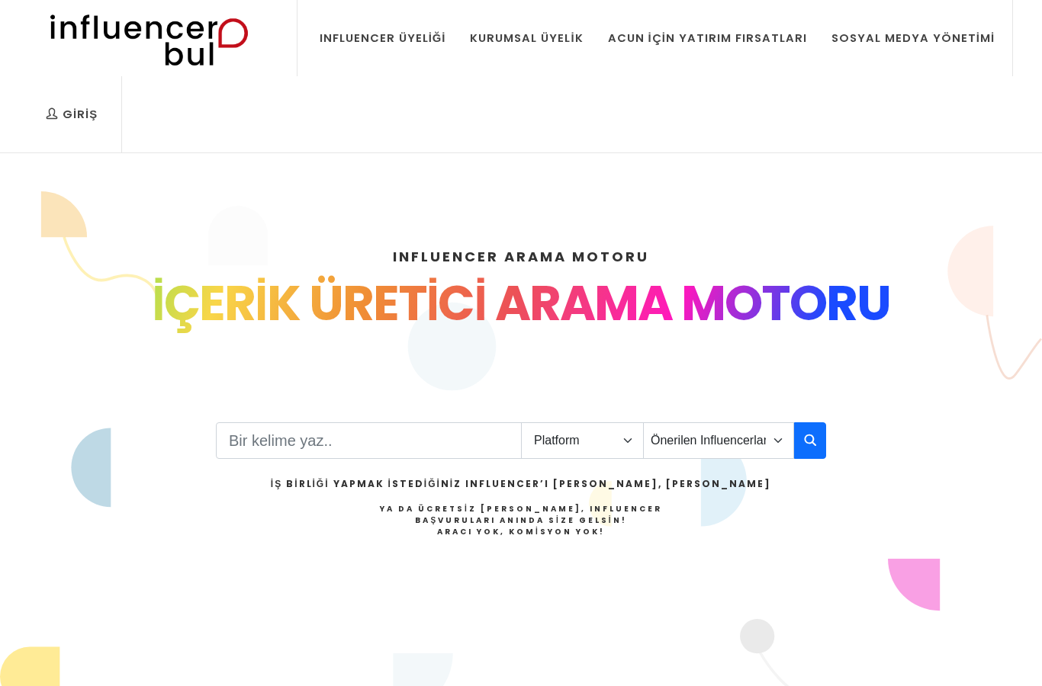 Image resolution: width=1042 pixels, height=686 pixels. Describe the element at coordinates (526, 38) in the screenshot. I see `div: Kurumsal Üyelik` at that location.